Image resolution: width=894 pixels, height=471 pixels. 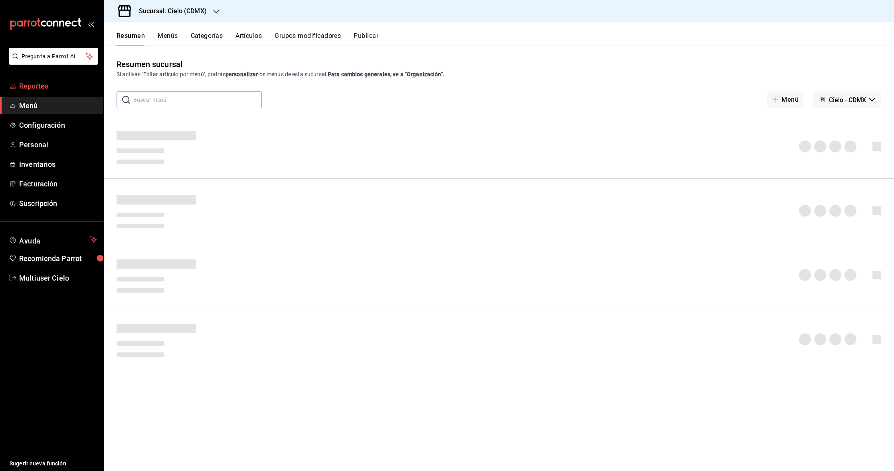 I want to click on strong: personalizar, so click(x=242, y=74).